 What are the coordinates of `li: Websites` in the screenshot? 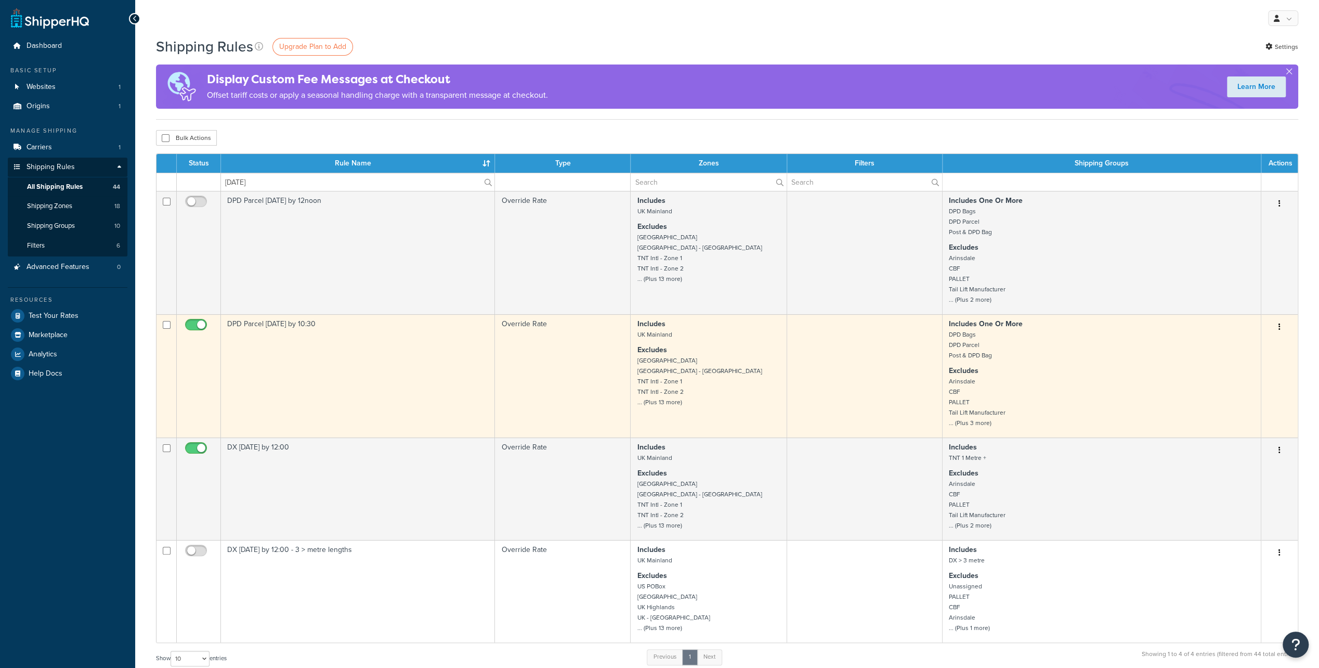 It's located at (68, 87).